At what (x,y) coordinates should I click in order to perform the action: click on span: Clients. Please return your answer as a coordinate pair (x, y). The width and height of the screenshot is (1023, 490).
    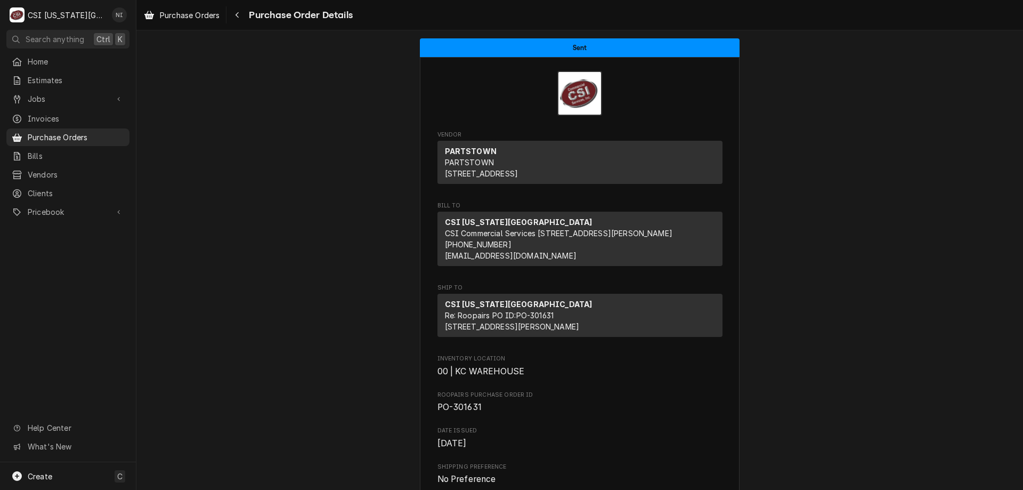
    Looking at the image, I should click on (76, 193).